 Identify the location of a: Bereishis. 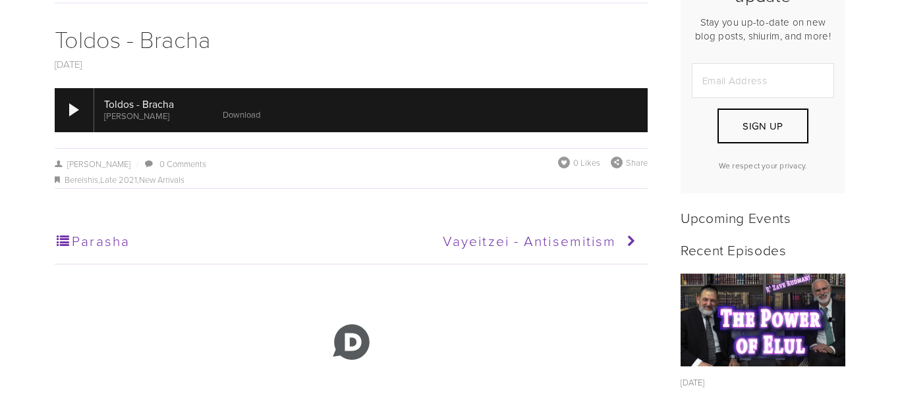
(81, 180).